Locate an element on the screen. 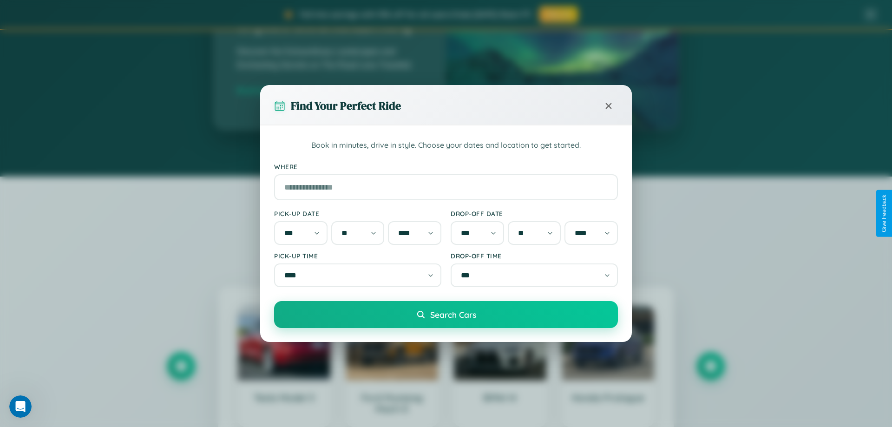 The image size is (892, 427). h3: Find Your Perfect Ride is located at coordinates (346, 105).